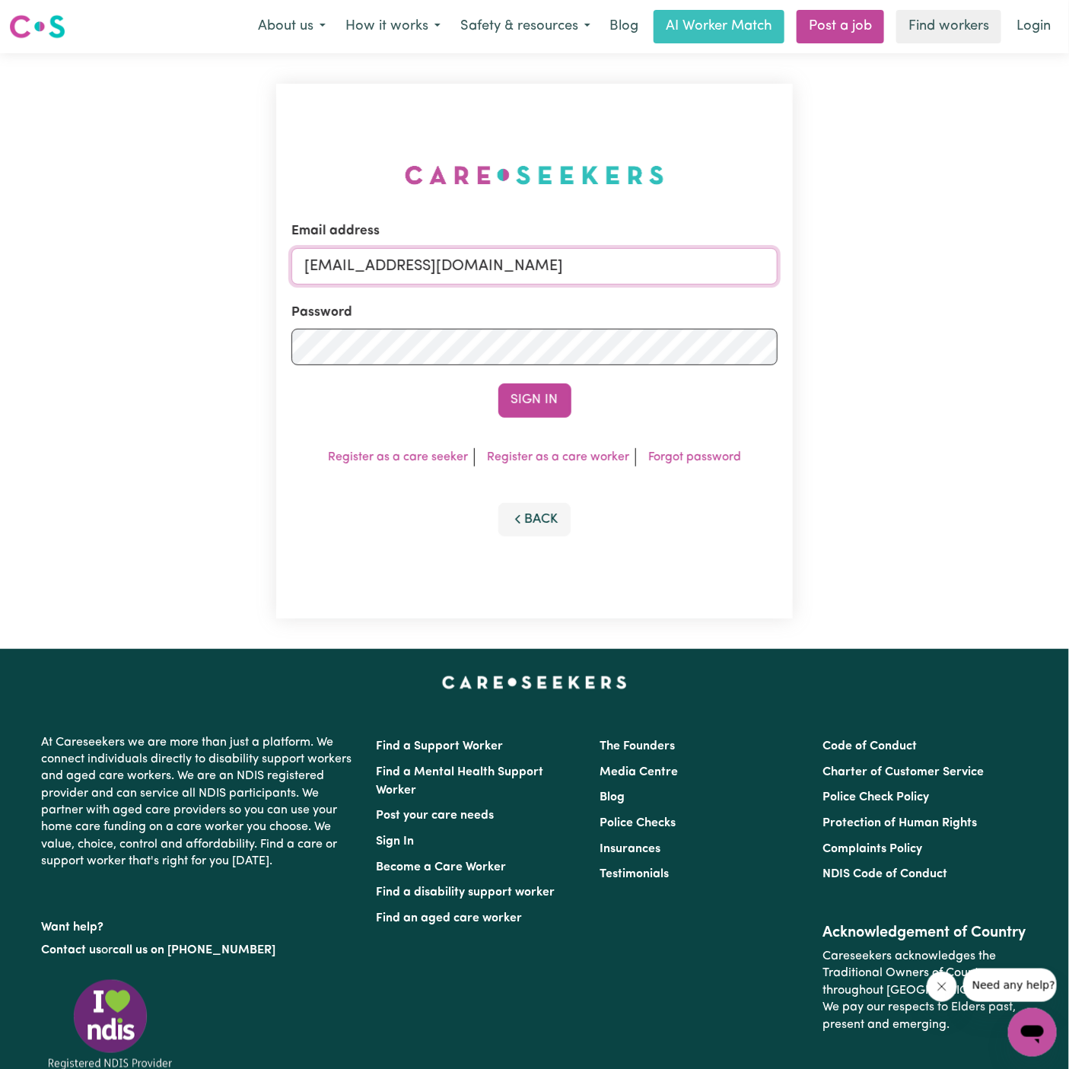 Image resolution: width=1069 pixels, height=1069 pixels. I want to click on a: Contact us, so click(71, 950).